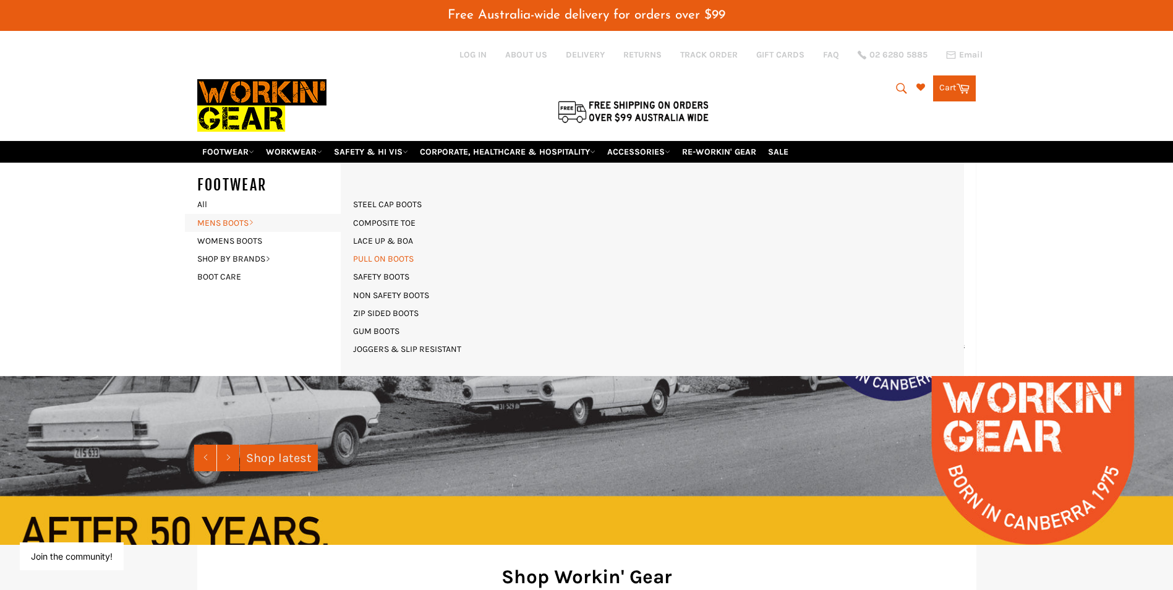 The height and width of the screenshot is (590, 1173). What do you see at coordinates (653, 269) in the screenshot?
I see `div: MENS BOOTS` at bounding box center [653, 269].